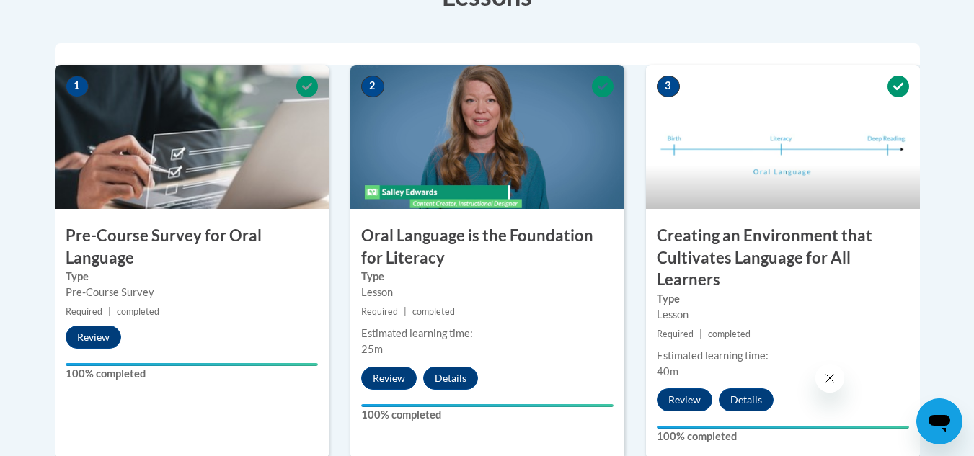  What do you see at coordinates (372, 349) in the screenshot?
I see `span: 25m` at bounding box center [372, 349].